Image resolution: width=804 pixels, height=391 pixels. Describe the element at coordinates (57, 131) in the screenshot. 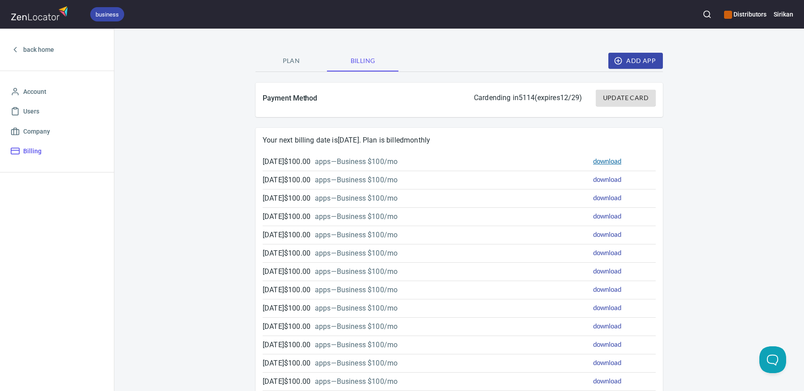

I see `a: Company` at that location.